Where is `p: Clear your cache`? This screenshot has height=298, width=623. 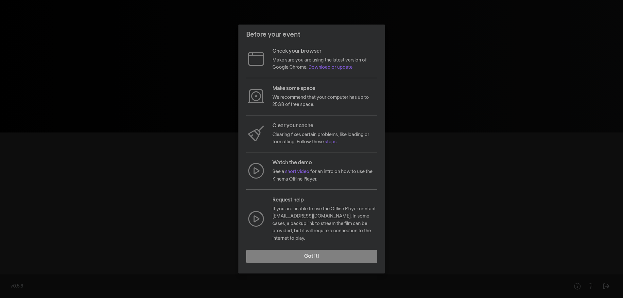 p: Clear your cache is located at coordinates (325, 126).